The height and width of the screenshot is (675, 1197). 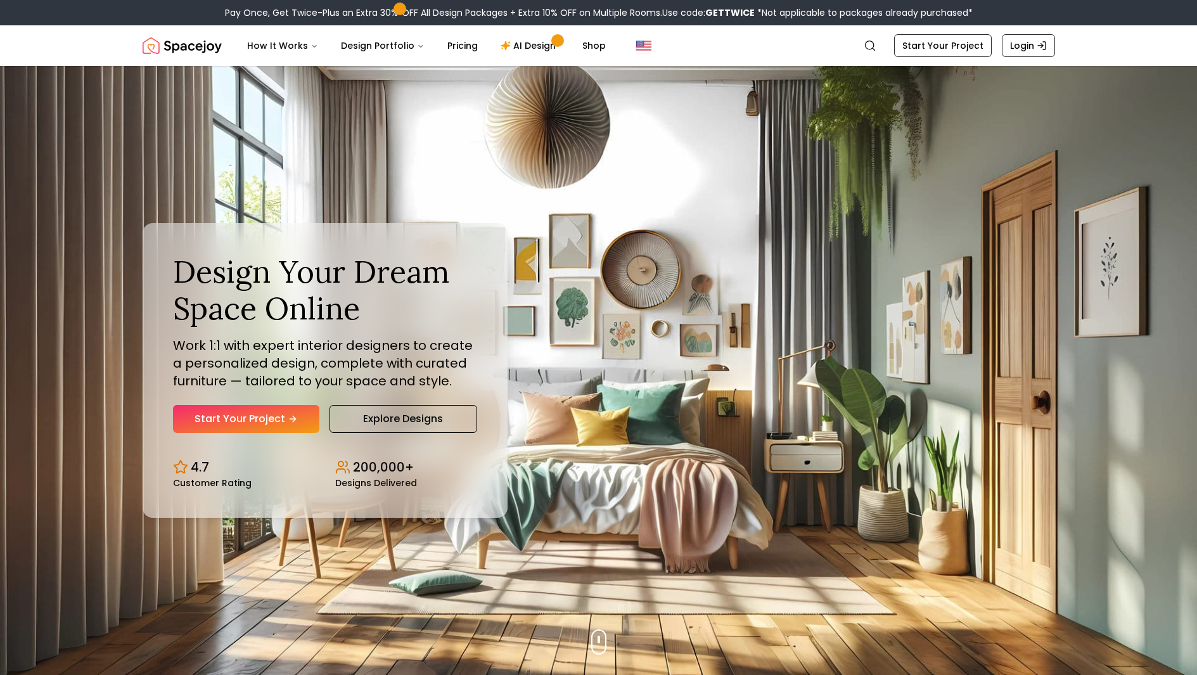 What do you see at coordinates (383, 467) in the screenshot?
I see `p: 200,000+` at bounding box center [383, 467].